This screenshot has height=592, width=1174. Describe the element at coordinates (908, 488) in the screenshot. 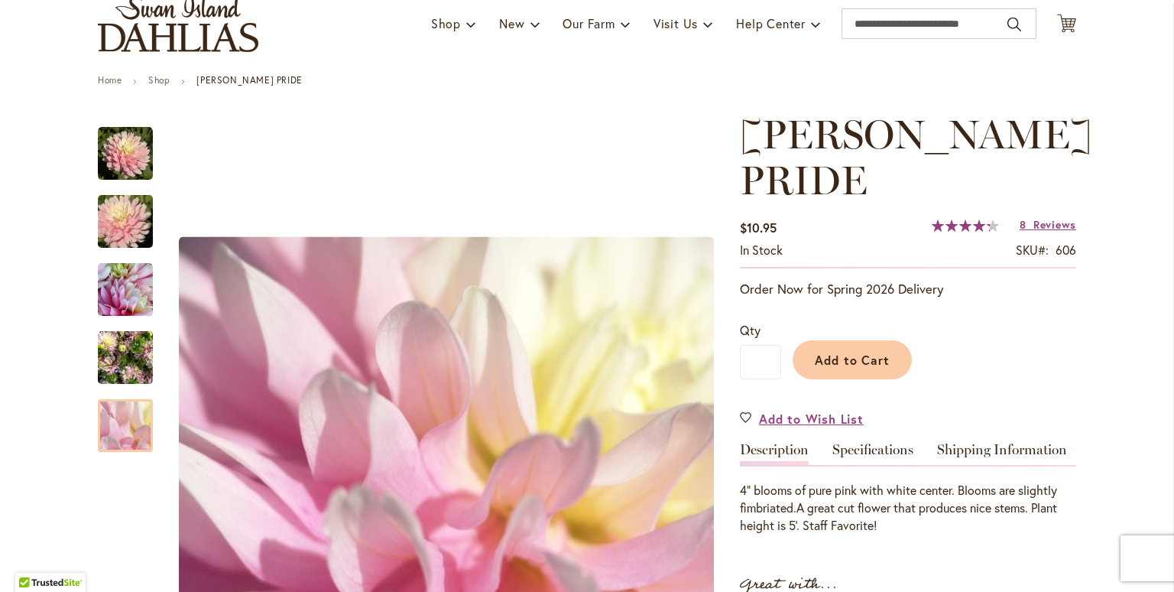

I see `div: Detailed Product Info` at that location.